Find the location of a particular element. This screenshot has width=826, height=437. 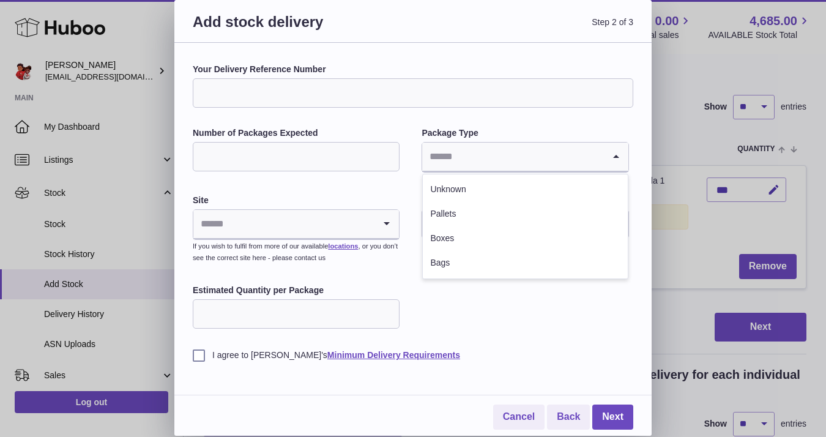

label: Package Type is located at coordinates (525, 133).